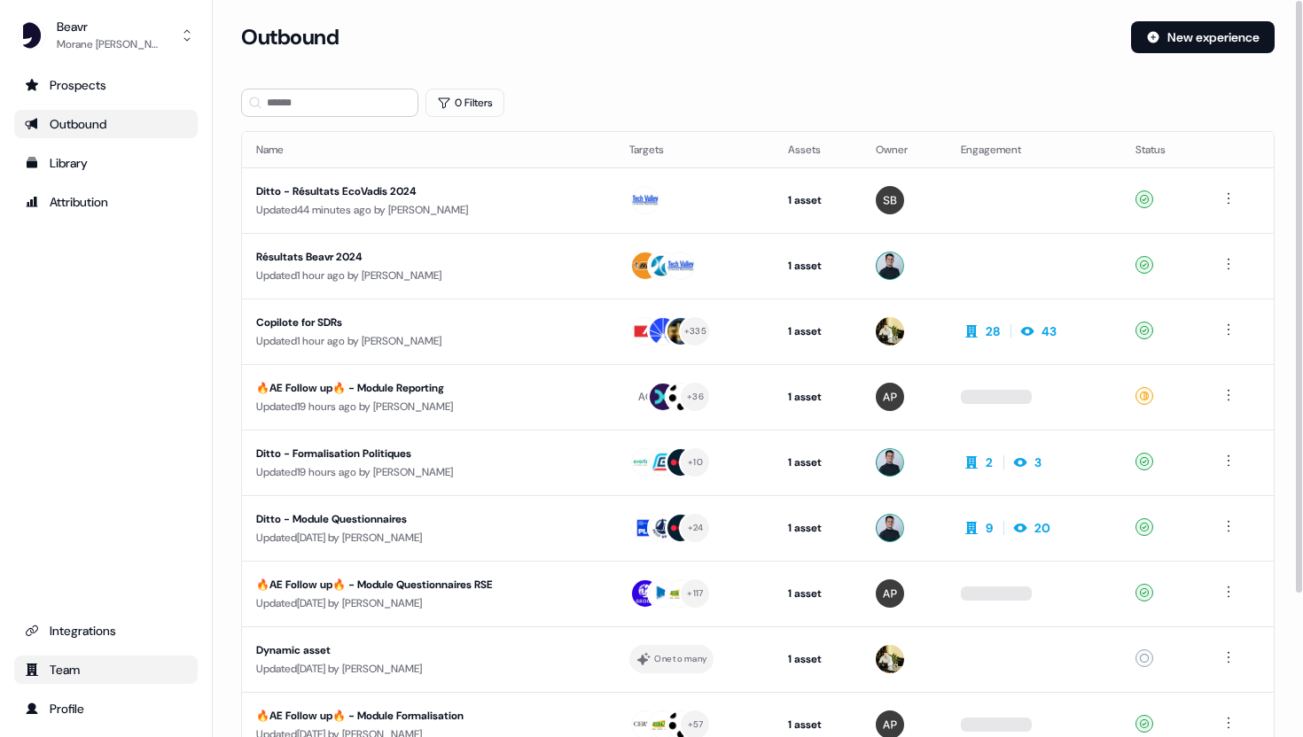 This screenshot has width=1303, height=737. Describe the element at coordinates (105, 85) in the screenshot. I see `a: Go to prospects` at that location.